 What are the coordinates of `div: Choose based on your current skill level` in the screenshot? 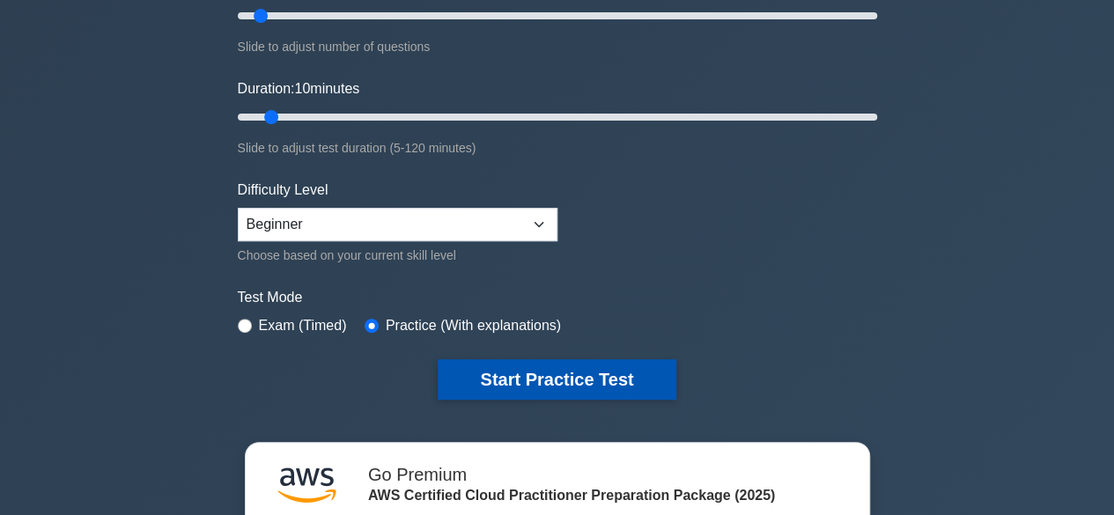 It's located at (397, 255).